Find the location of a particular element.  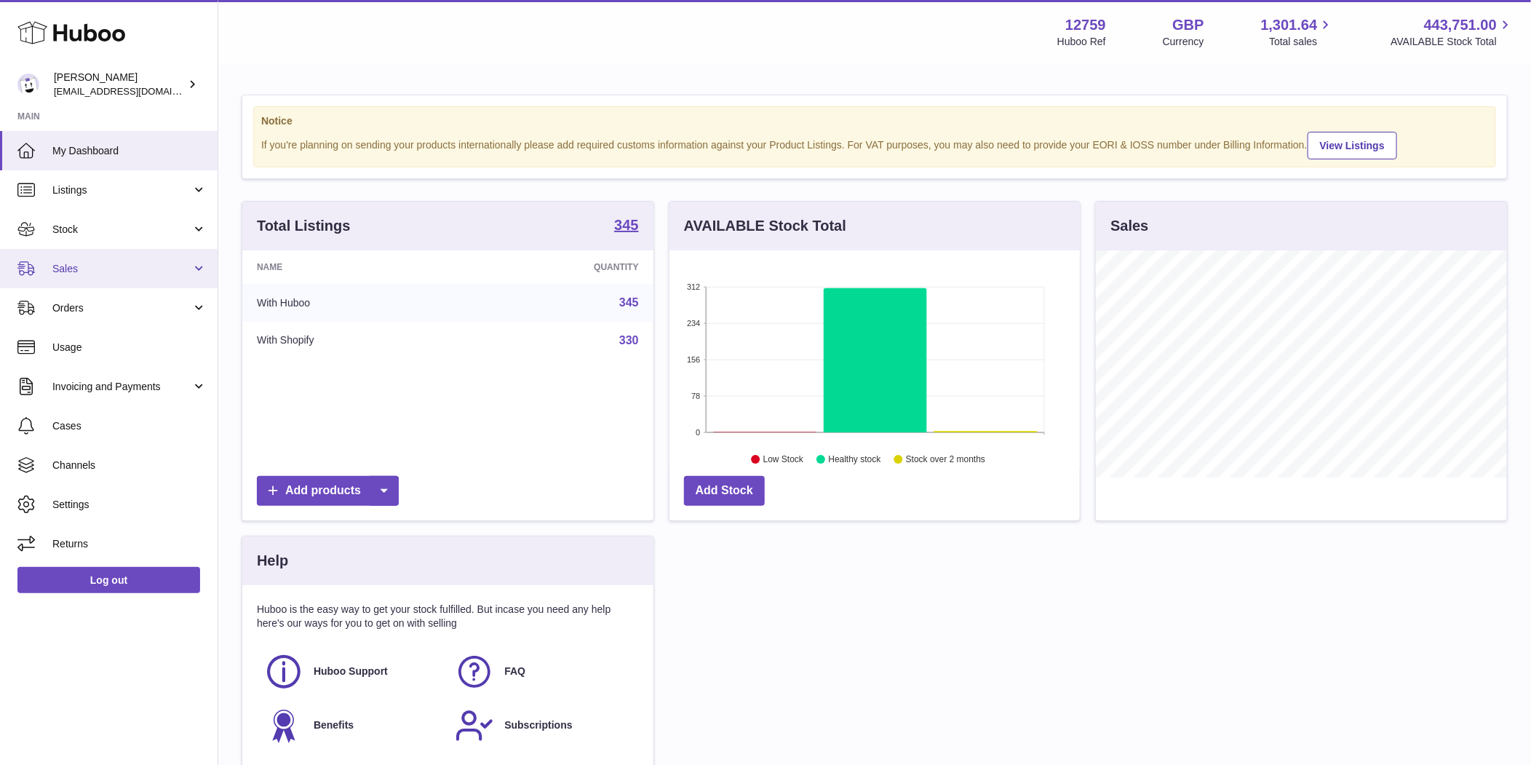

text: 312 is located at coordinates (693, 287).